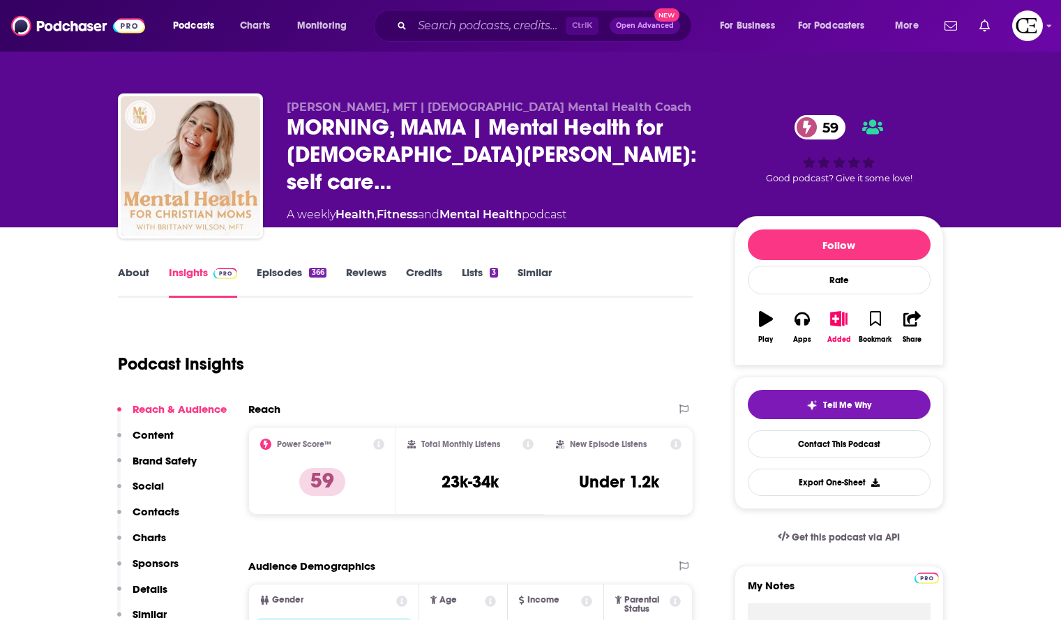 The height and width of the screenshot is (620, 1061). I want to click on div: Rate, so click(840, 280).